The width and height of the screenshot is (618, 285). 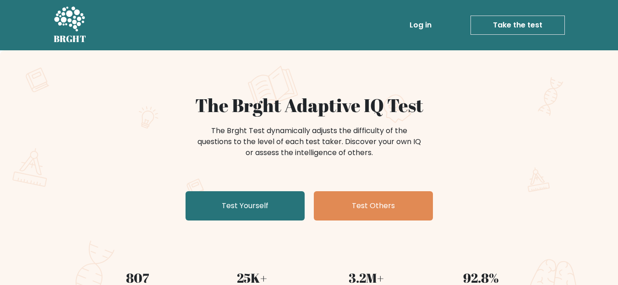 I want to click on a: Test Others, so click(x=373, y=206).